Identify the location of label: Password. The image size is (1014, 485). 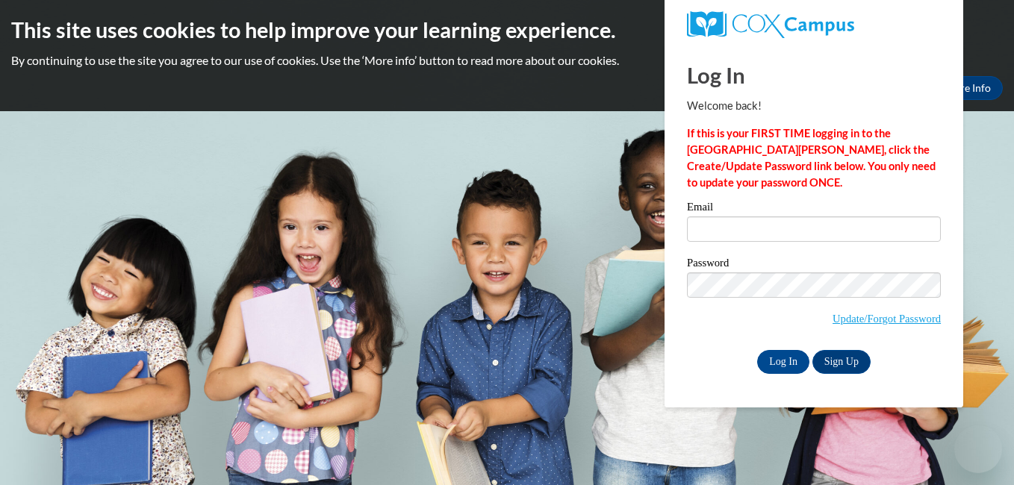
(814, 265).